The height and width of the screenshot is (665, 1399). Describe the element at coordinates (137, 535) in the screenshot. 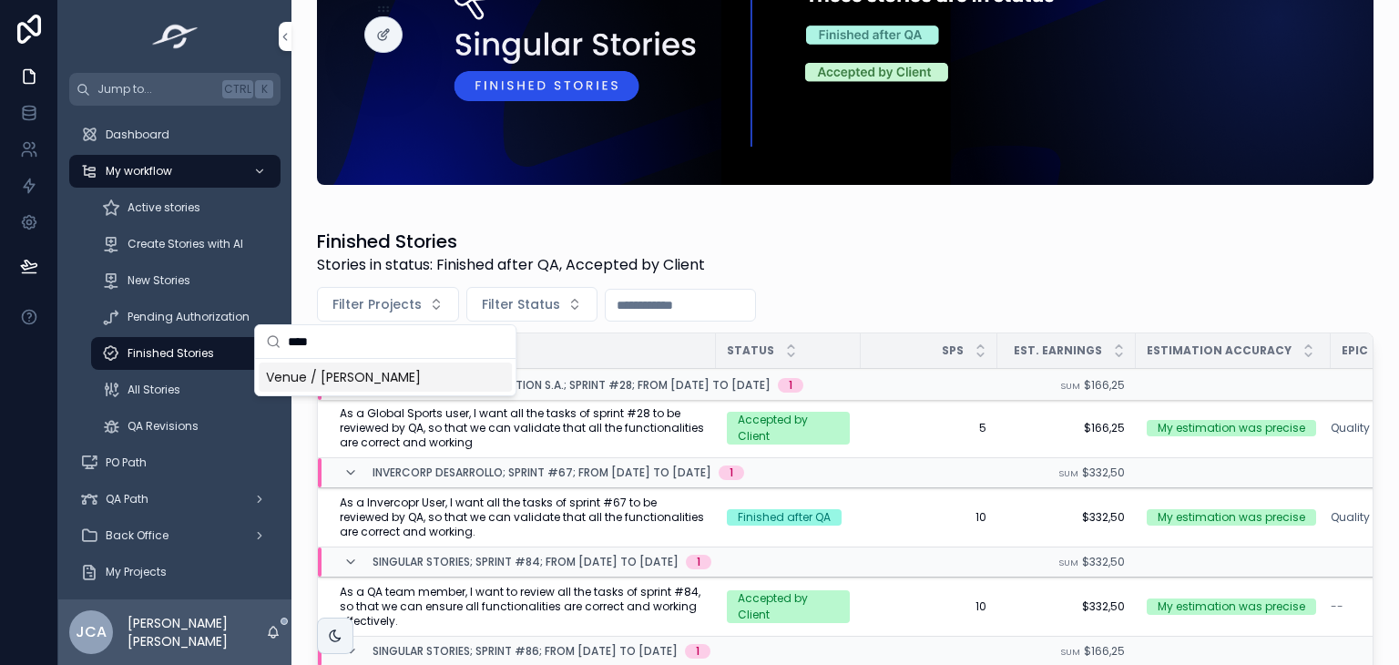

I see `span: Back Office` at that location.